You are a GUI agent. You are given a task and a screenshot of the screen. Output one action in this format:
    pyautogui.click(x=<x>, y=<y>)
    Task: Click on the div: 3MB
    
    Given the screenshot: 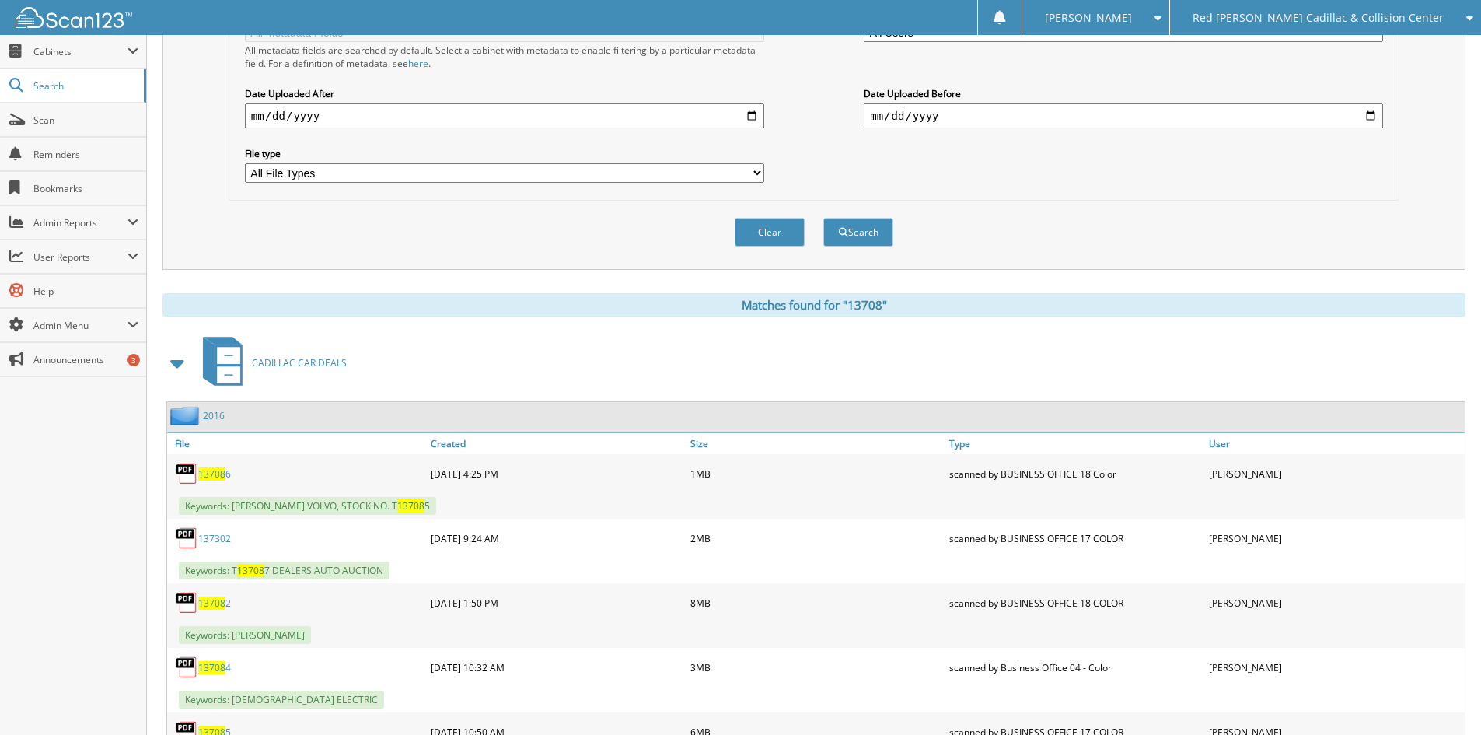 What is the action you would take?
    pyautogui.click(x=816, y=667)
    